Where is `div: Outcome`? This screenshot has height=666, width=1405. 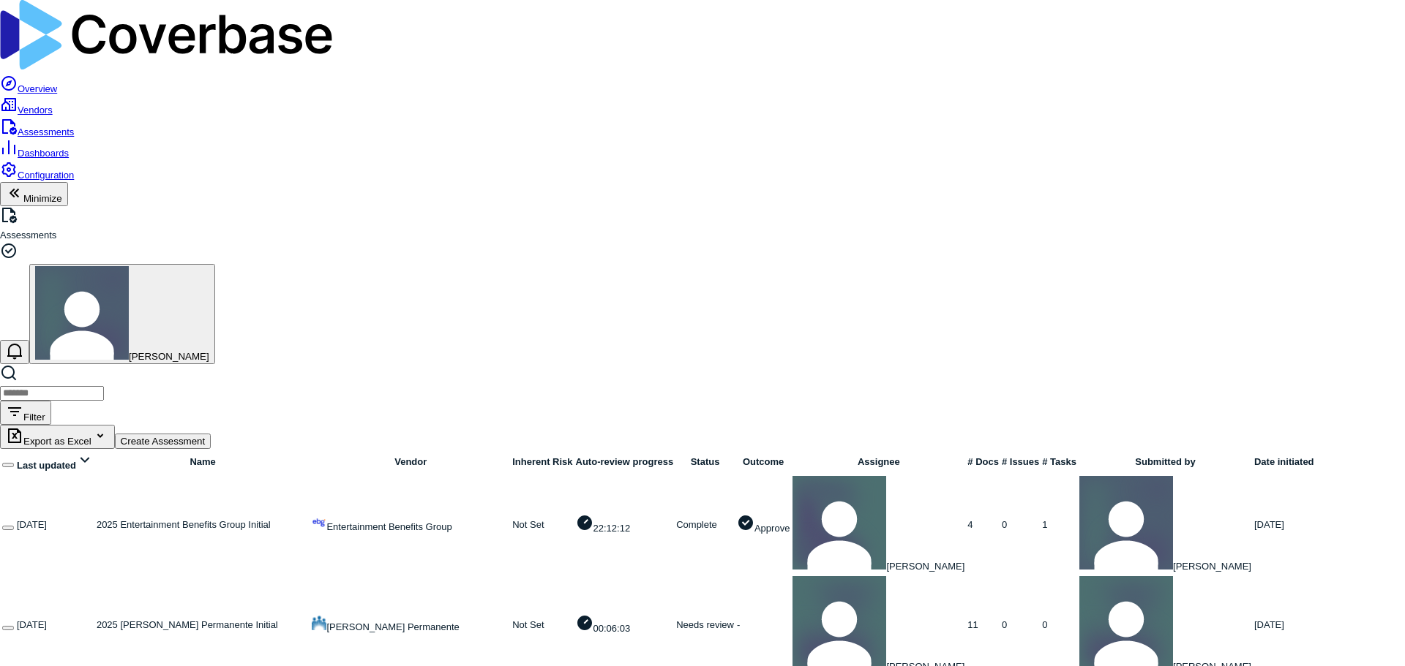 div: Outcome is located at coordinates (763, 462).